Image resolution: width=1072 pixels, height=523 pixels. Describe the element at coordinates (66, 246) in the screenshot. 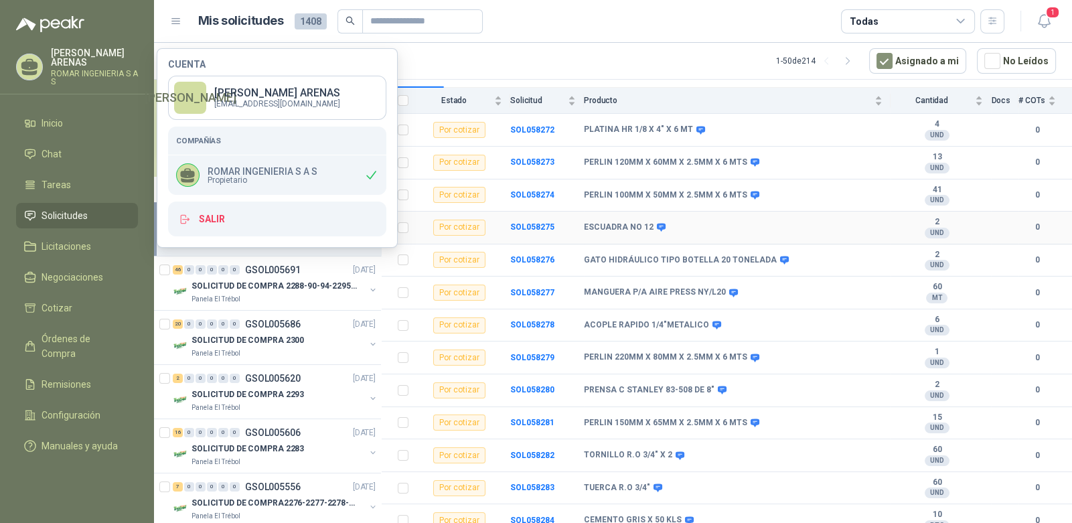

I see `span: Licitaciones` at that location.